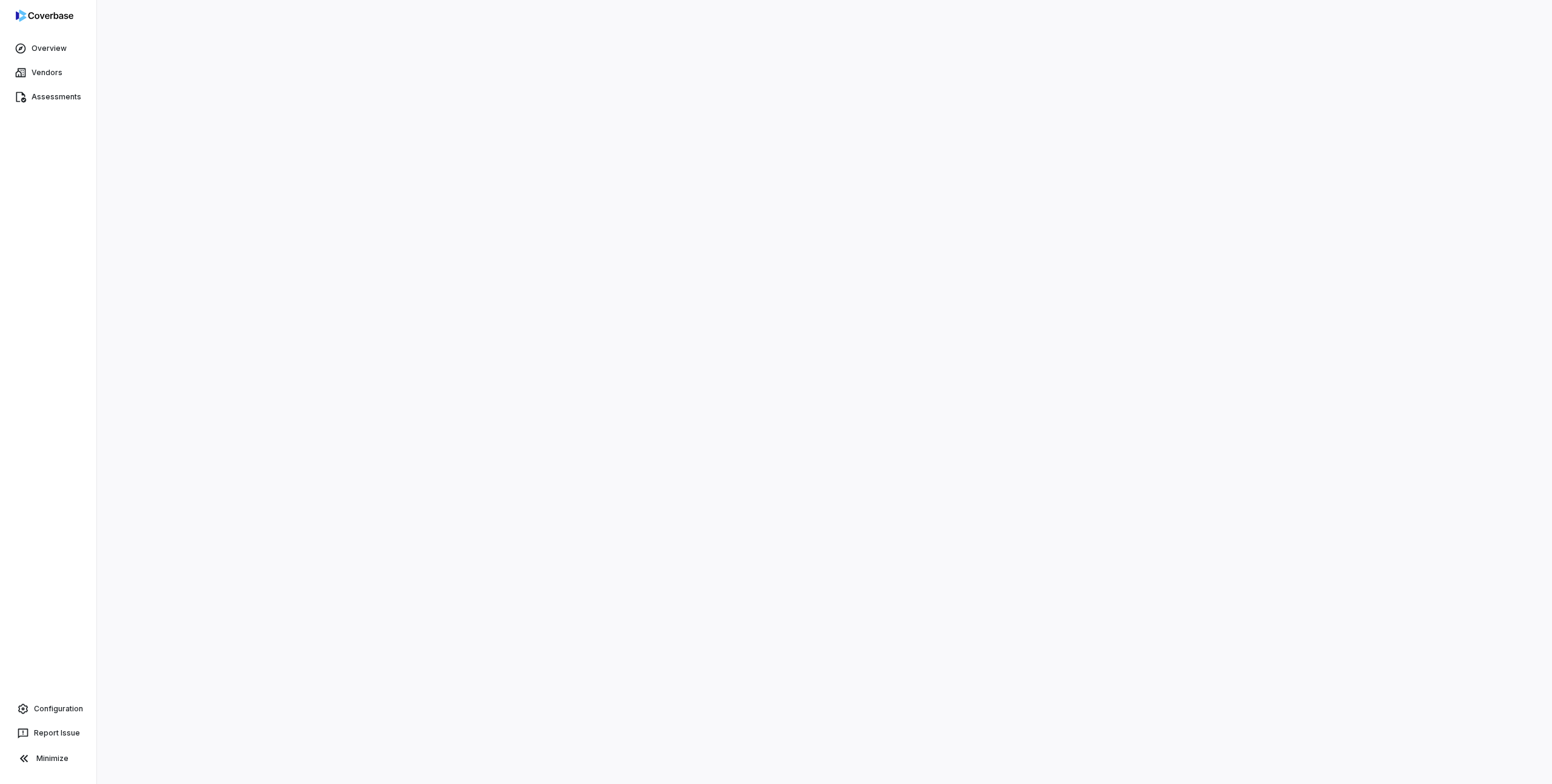 This screenshot has width=1552, height=784. What do you see at coordinates (48, 708) in the screenshot?
I see `a: Configuration` at bounding box center [48, 708].